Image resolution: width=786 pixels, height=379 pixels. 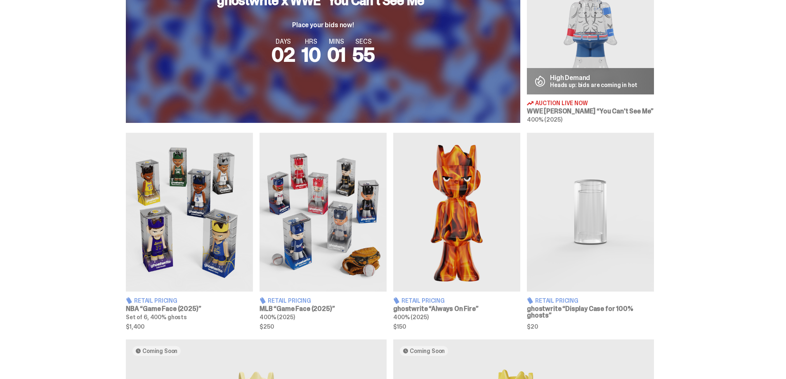 What do you see at coordinates (364, 42) in the screenshot?
I see `span: SECS` at bounding box center [364, 42].